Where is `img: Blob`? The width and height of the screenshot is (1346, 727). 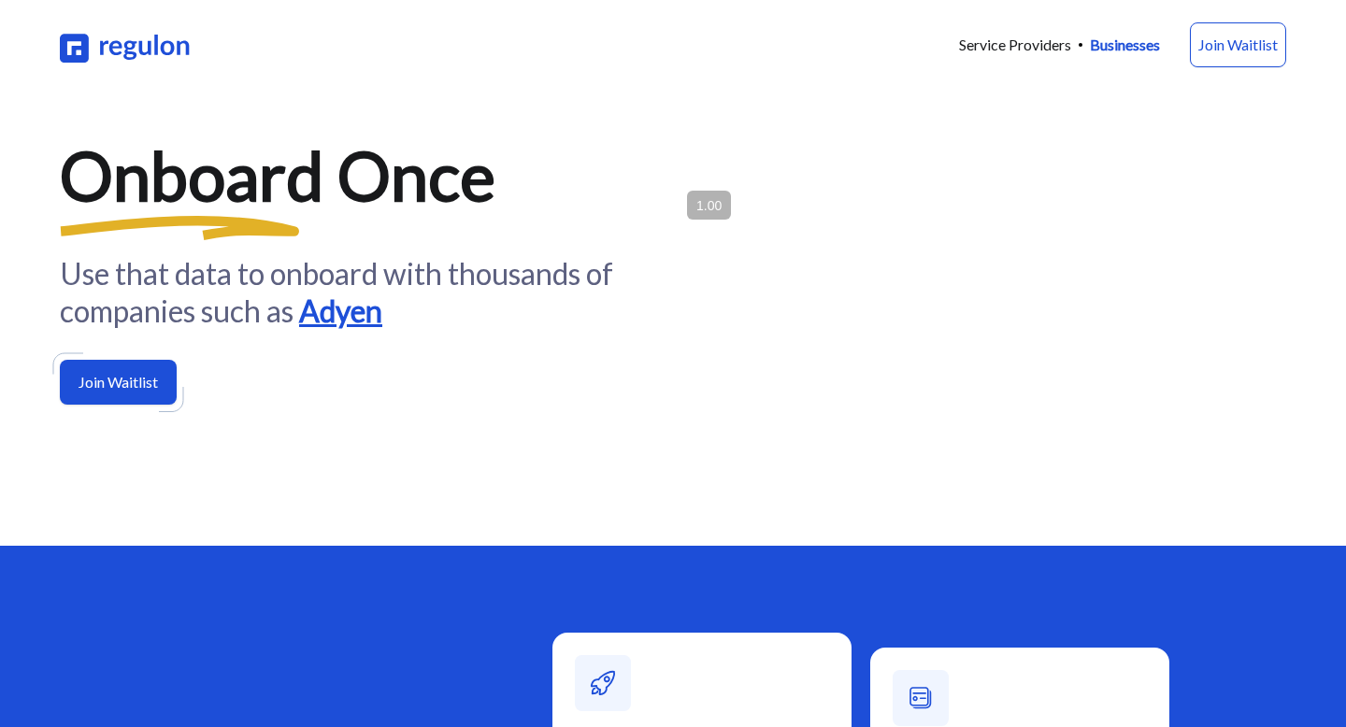 img: Blob is located at coordinates (179, 227).